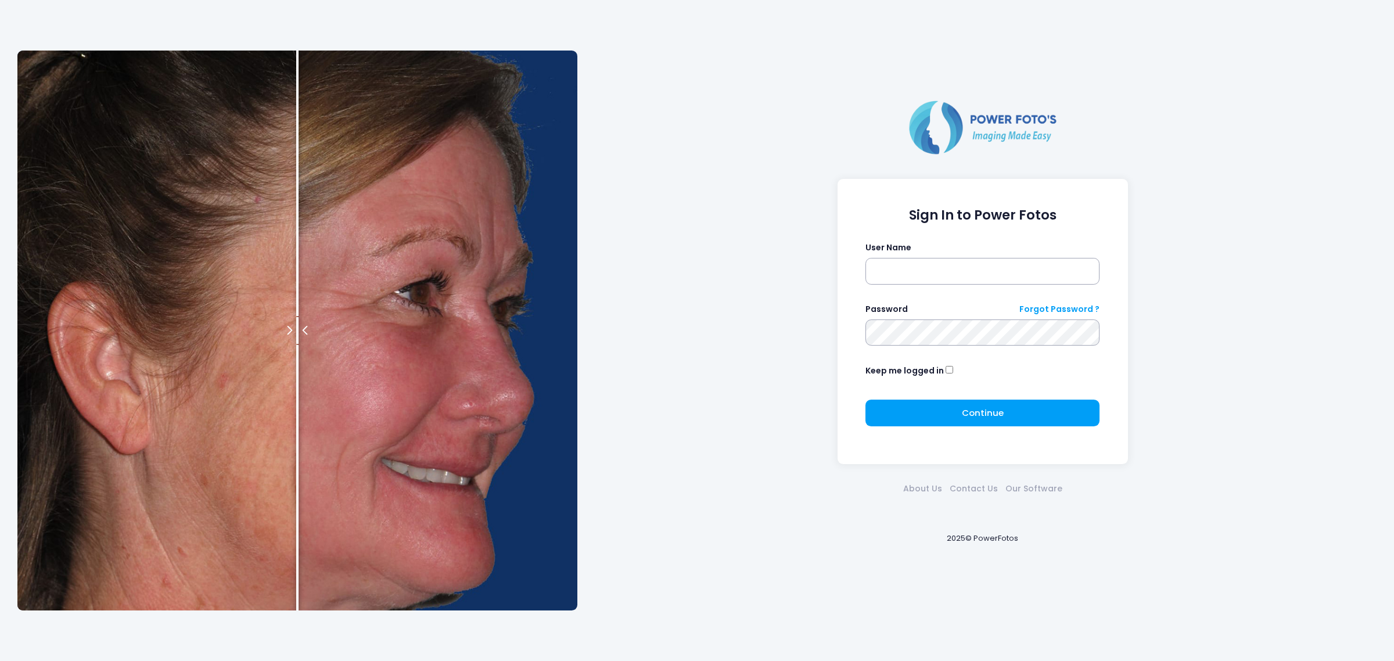  Describe the element at coordinates (983, 412) in the screenshot. I see `span: Continue` at that location.